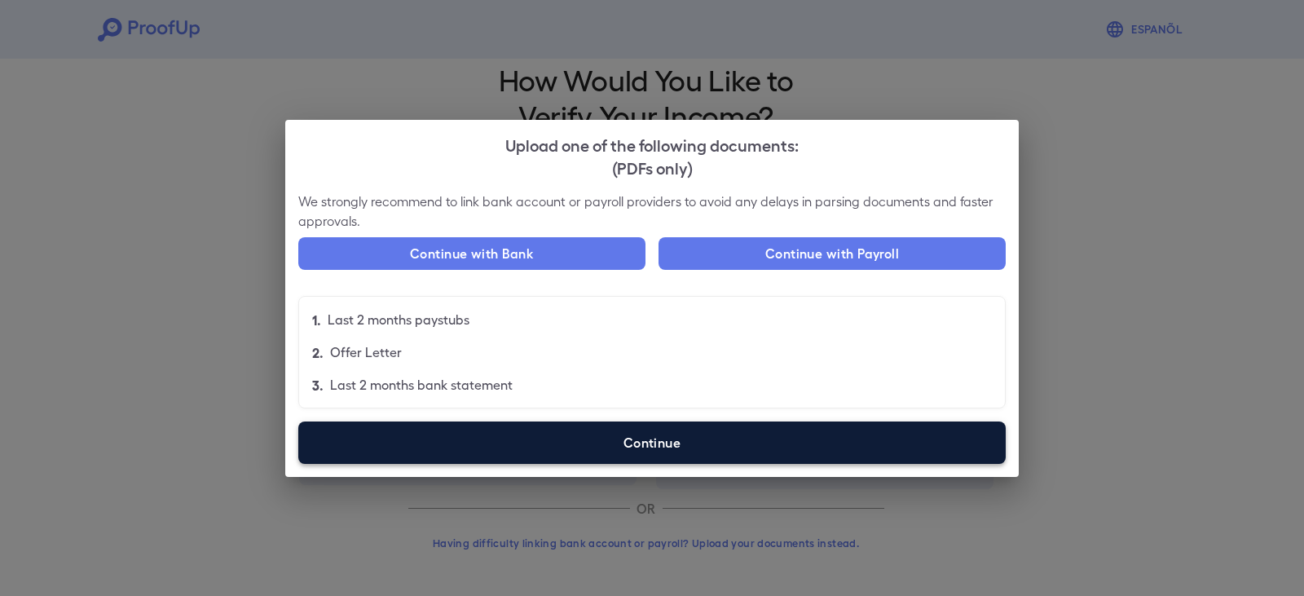 Image resolution: width=1304 pixels, height=596 pixels. Describe the element at coordinates (652, 211) in the screenshot. I see `p: We strongly recommend to link bank account or payroll providers to avoid any delays in parsing do...` at that location.